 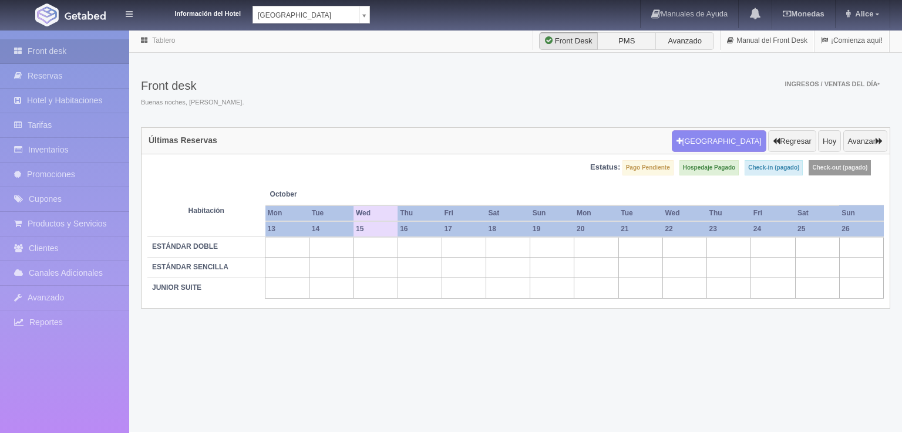 What do you see at coordinates (685, 41) in the screenshot?
I see `label: Avanzado` at bounding box center [685, 41].